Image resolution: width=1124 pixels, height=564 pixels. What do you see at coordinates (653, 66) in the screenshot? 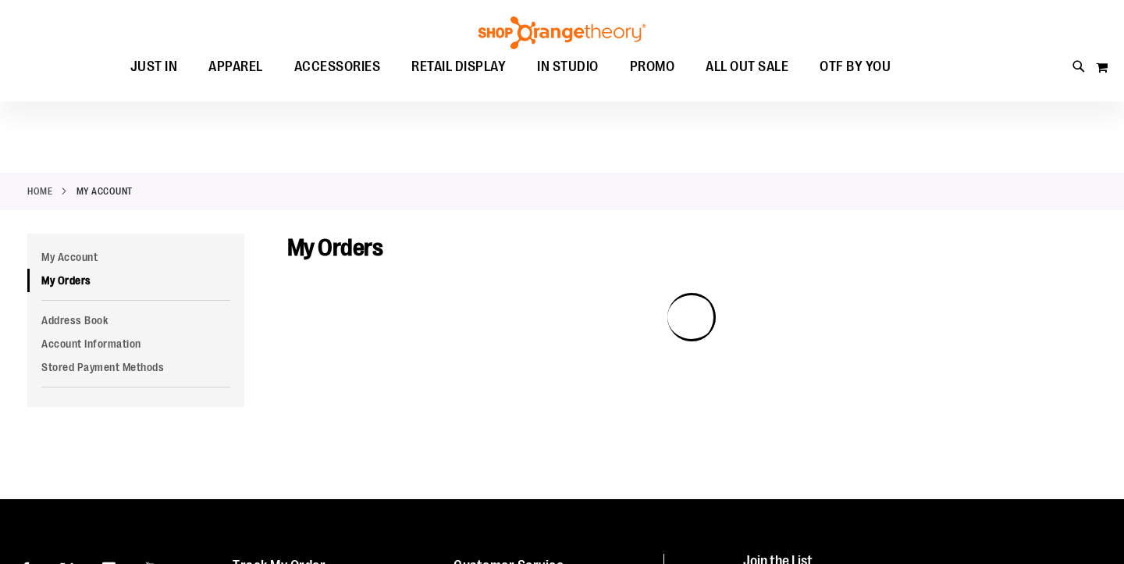
I see `span: PROMO` at bounding box center [653, 66].